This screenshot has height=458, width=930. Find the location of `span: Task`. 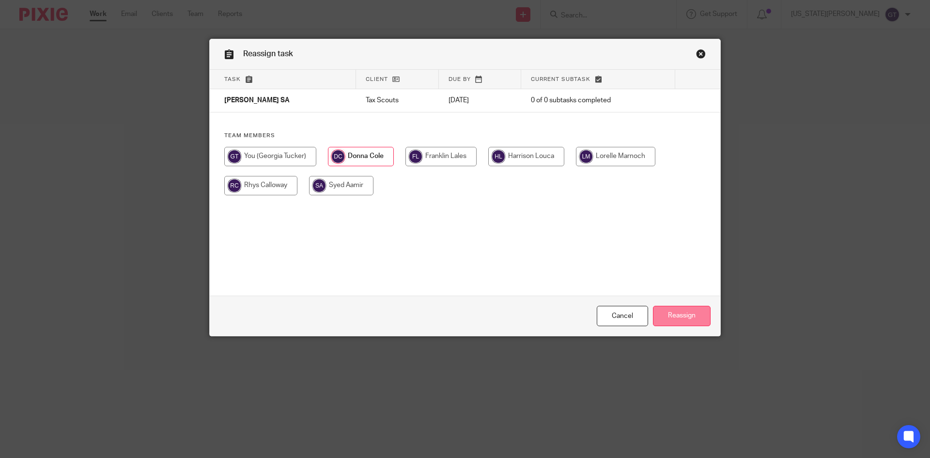

span: Task is located at coordinates (233, 79).